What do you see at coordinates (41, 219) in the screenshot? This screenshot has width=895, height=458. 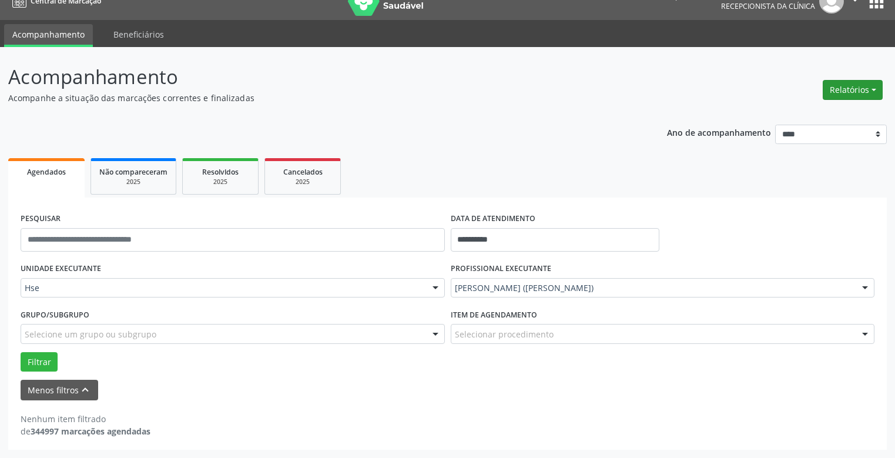 I see `label: PESQUISAR` at bounding box center [41, 219].